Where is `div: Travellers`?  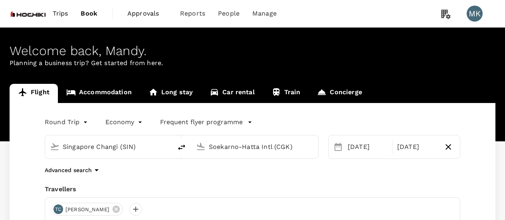
div: Travellers is located at coordinates (252, 189).